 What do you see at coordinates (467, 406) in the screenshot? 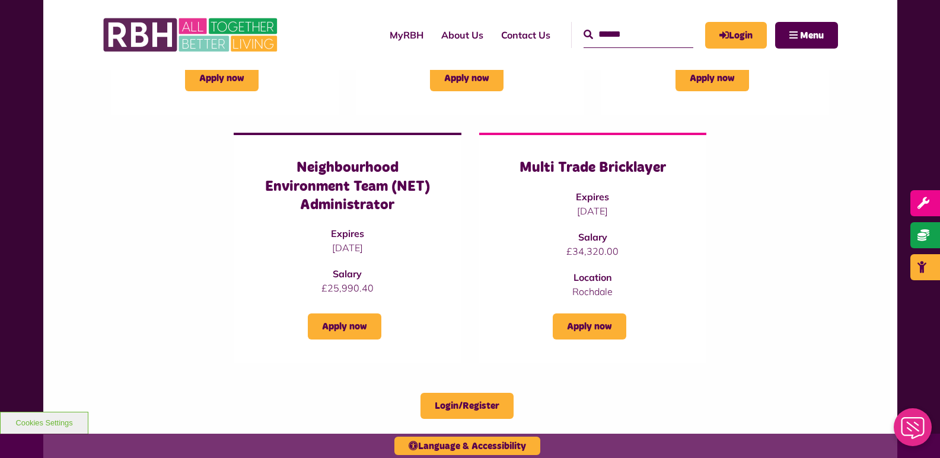
I see `a: Login/Register` at bounding box center [467, 406].